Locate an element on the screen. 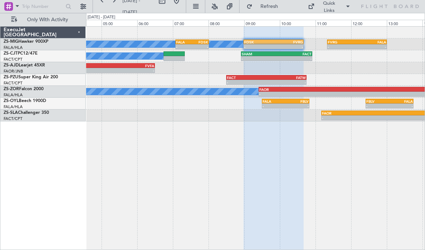 Image resolution: width=425 pixels, height=250 pixels. span: ZS-SLA is located at coordinates (11, 113).